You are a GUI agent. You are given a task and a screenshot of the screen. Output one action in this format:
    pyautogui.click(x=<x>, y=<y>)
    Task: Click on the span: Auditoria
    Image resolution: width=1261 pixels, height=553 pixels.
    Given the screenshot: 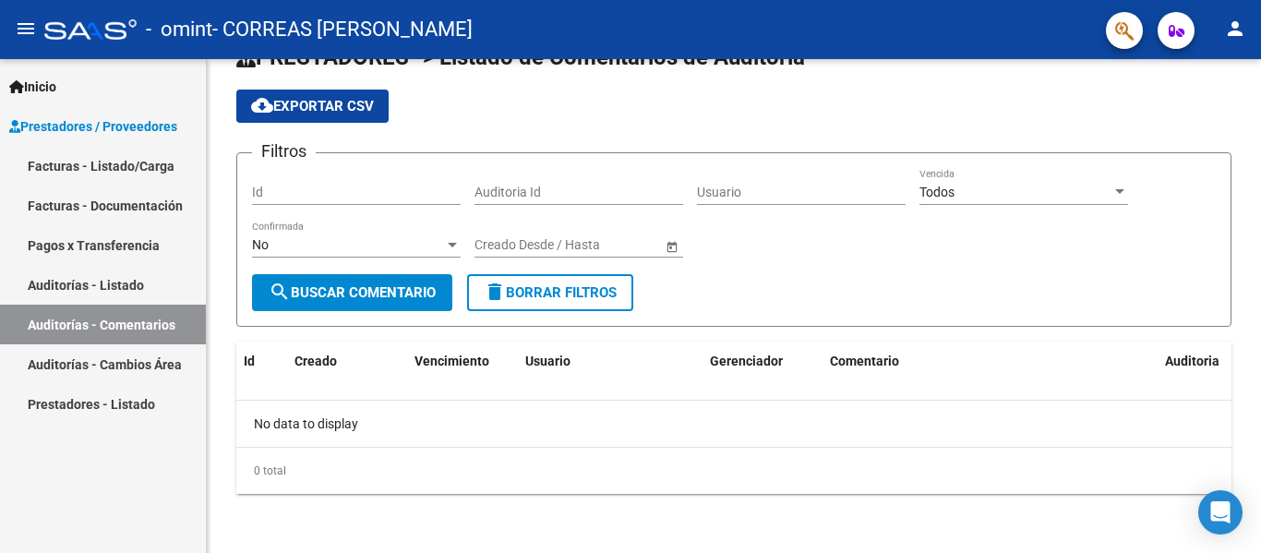 What is the action you would take?
    pyautogui.click(x=1192, y=361)
    